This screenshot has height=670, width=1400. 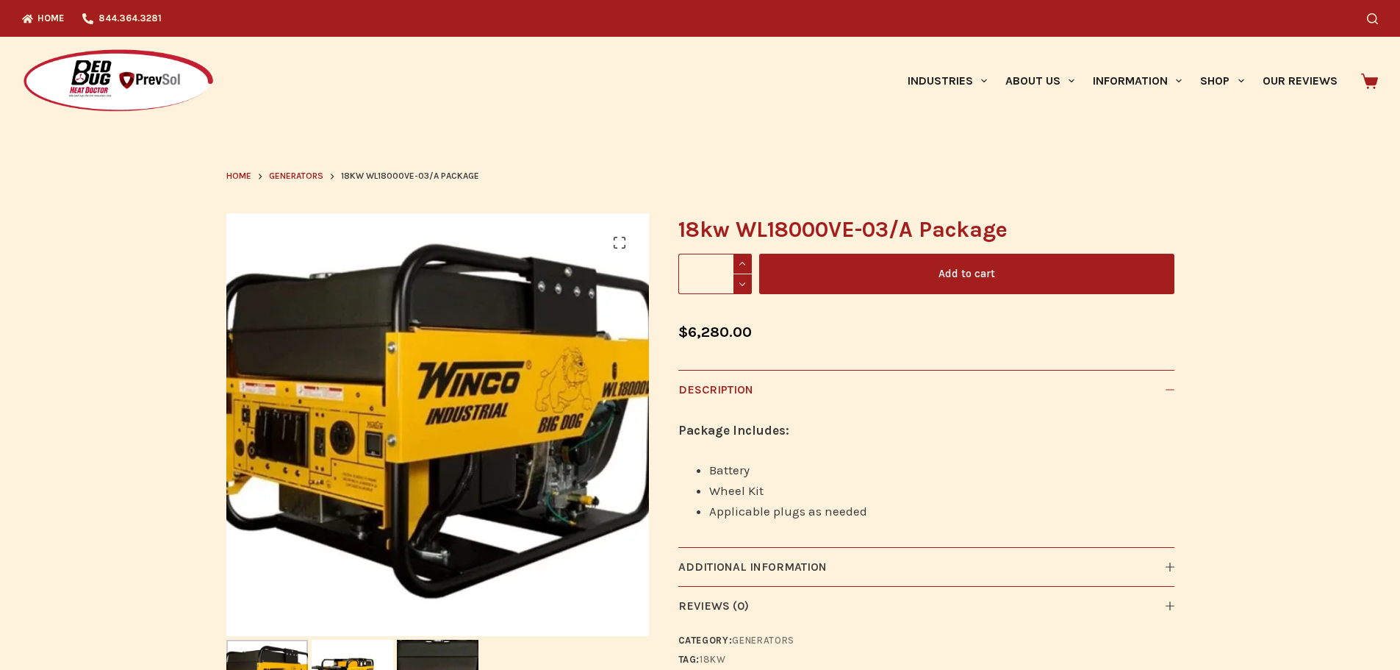 I want to click on input: Product quantity, so click(x=715, y=273).